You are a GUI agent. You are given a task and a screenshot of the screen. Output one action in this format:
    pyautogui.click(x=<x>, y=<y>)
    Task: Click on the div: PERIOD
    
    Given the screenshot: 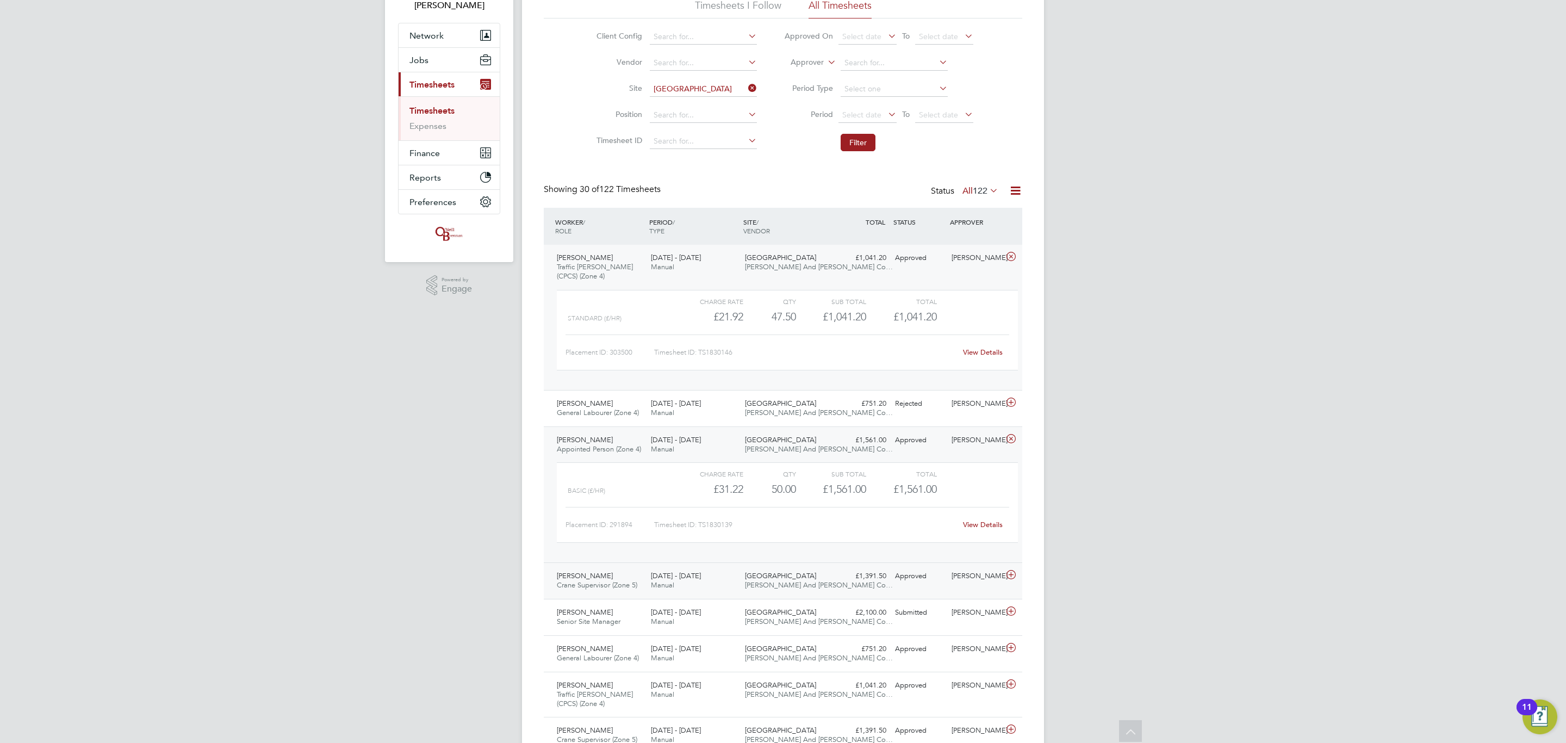 What is the action you would take?
    pyautogui.click(x=693, y=226)
    